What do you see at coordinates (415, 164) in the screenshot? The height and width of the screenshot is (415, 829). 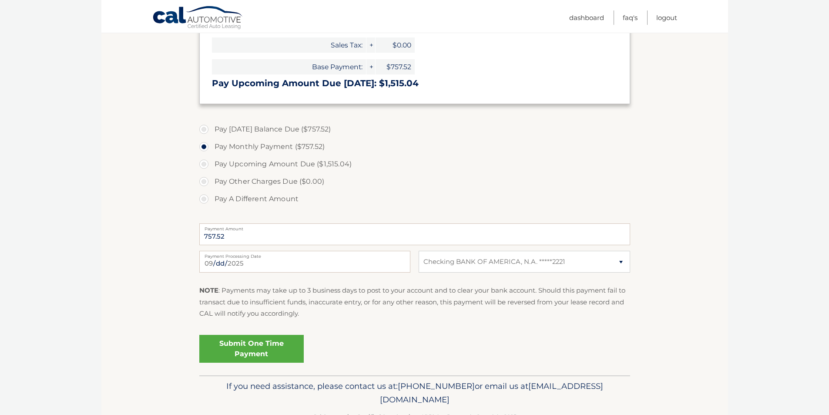 I see `label: Pay Upcoming Amount Due ($1,515.04)` at bounding box center [415, 164].